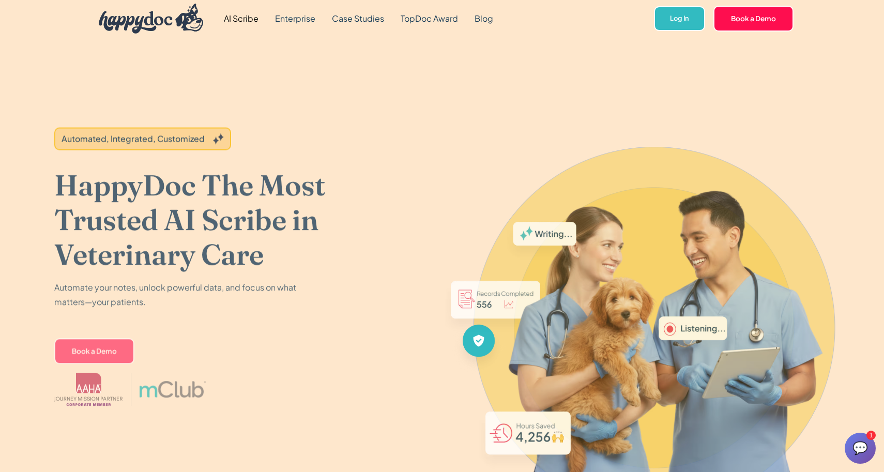 The width and height of the screenshot is (884, 472). What do you see at coordinates (173, 389) in the screenshot?
I see `img: mclub logo` at bounding box center [173, 389].